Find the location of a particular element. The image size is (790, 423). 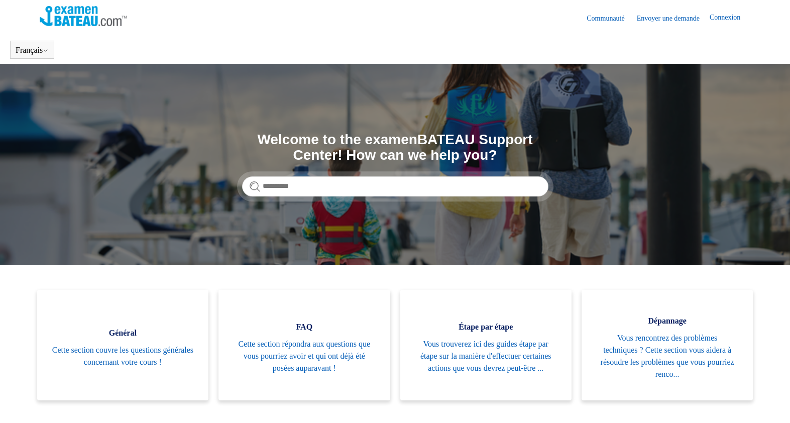

button: Français is located at coordinates (32, 50).